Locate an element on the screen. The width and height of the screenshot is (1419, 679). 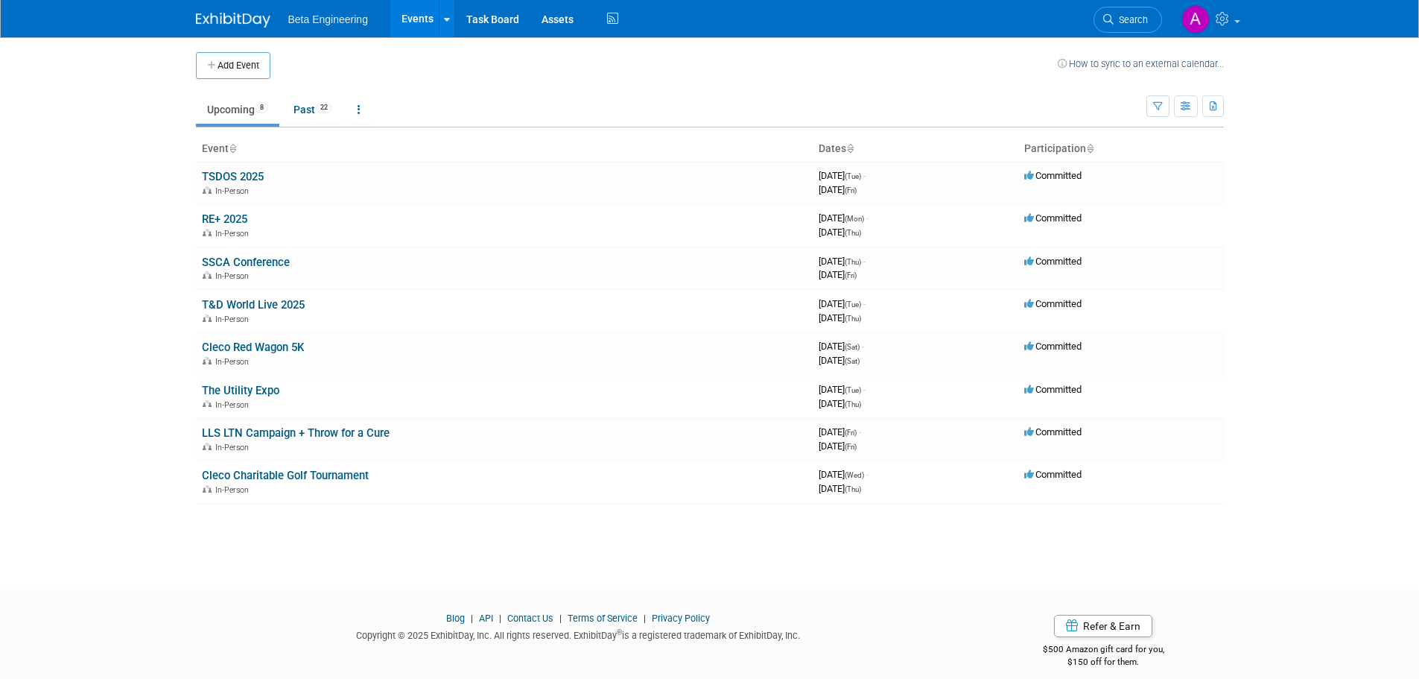
span: Beta Engineering is located at coordinates (328, 19).